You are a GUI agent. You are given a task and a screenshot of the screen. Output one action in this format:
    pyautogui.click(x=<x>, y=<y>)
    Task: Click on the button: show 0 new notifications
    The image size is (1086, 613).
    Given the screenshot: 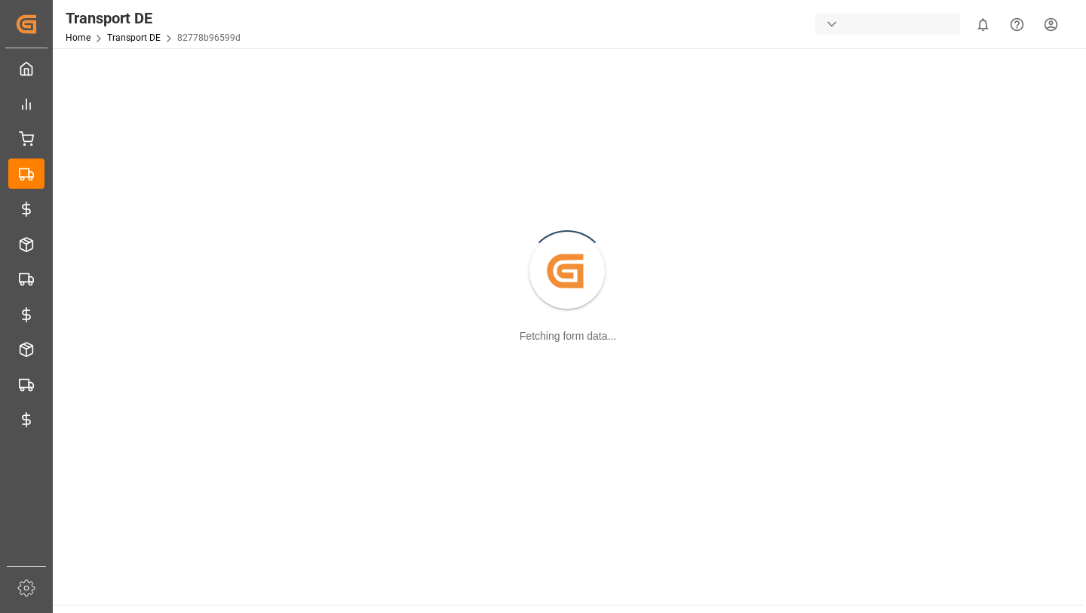 What is the action you would take?
    pyautogui.click(x=983, y=24)
    